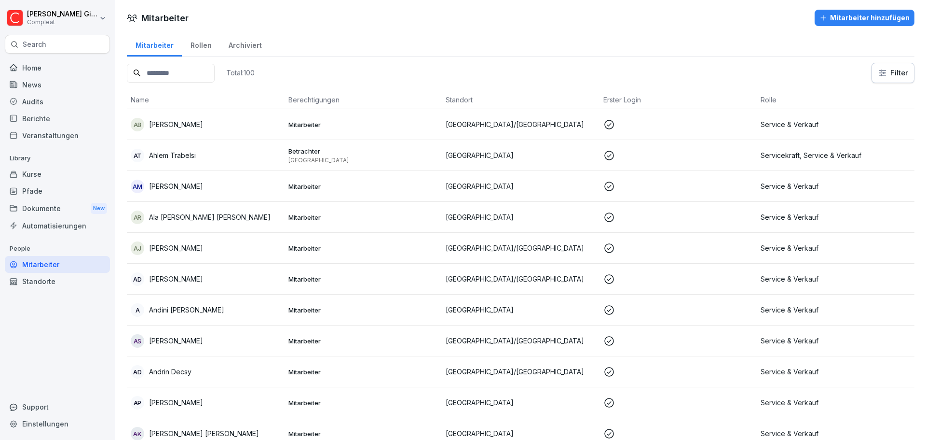 Image resolution: width=926 pixels, height=440 pixels. I want to click on a: Pfade, so click(57, 191).